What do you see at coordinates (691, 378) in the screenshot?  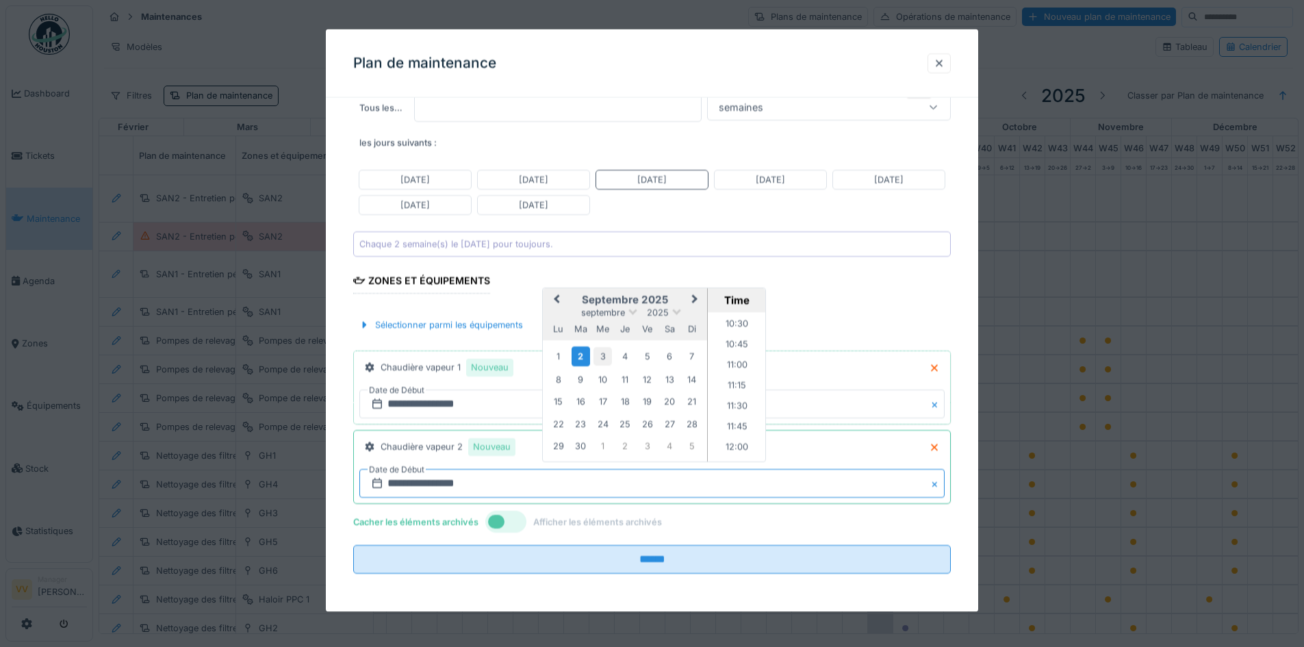 I see `div: Choose dimanche 14 septembre 2025` at bounding box center [691, 378].